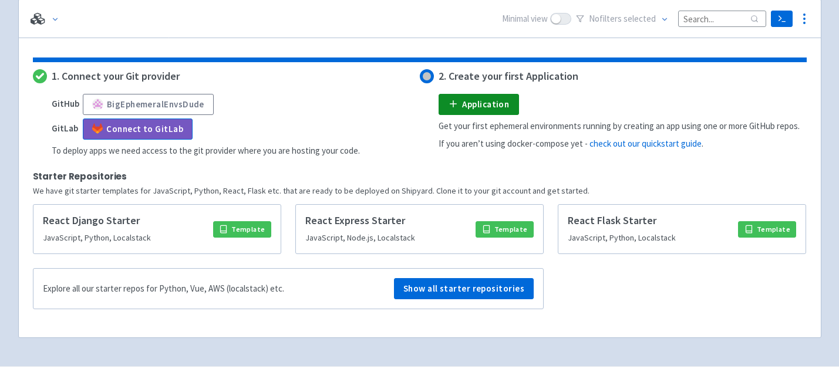 The image size is (839, 379). Describe the element at coordinates (479, 105) in the screenshot. I see `a: Application` at that location.